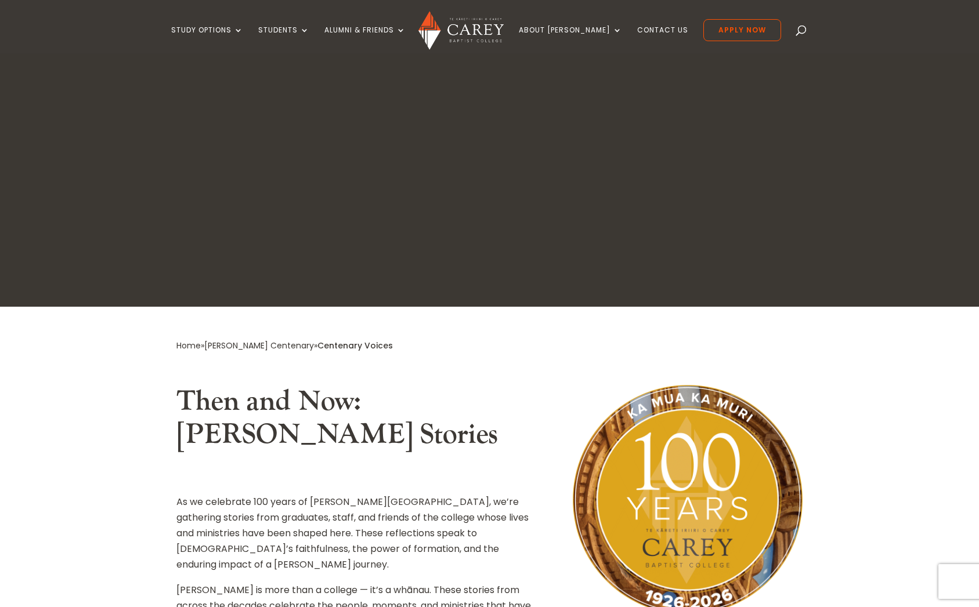 This screenshot has height=607, width=979. I want to click on a: Apply Now, so click(742, 30).